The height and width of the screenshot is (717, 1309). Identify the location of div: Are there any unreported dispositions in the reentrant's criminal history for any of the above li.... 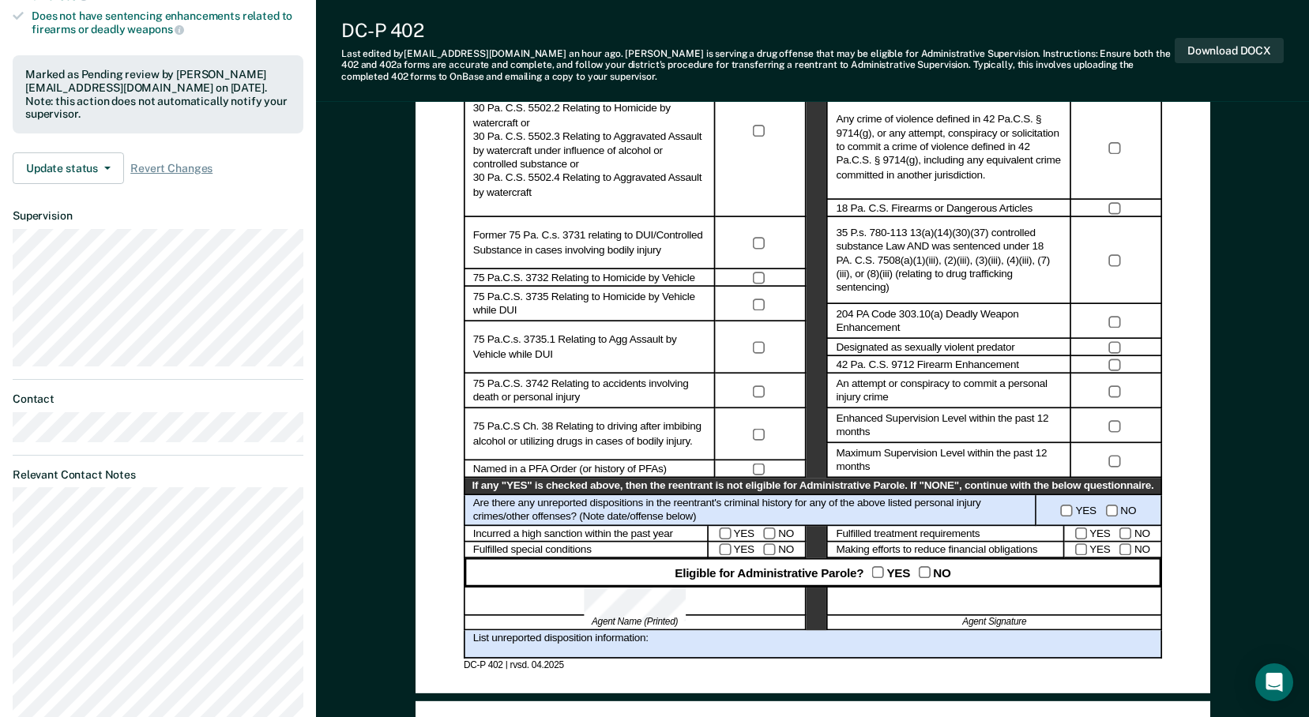
(749, 510).